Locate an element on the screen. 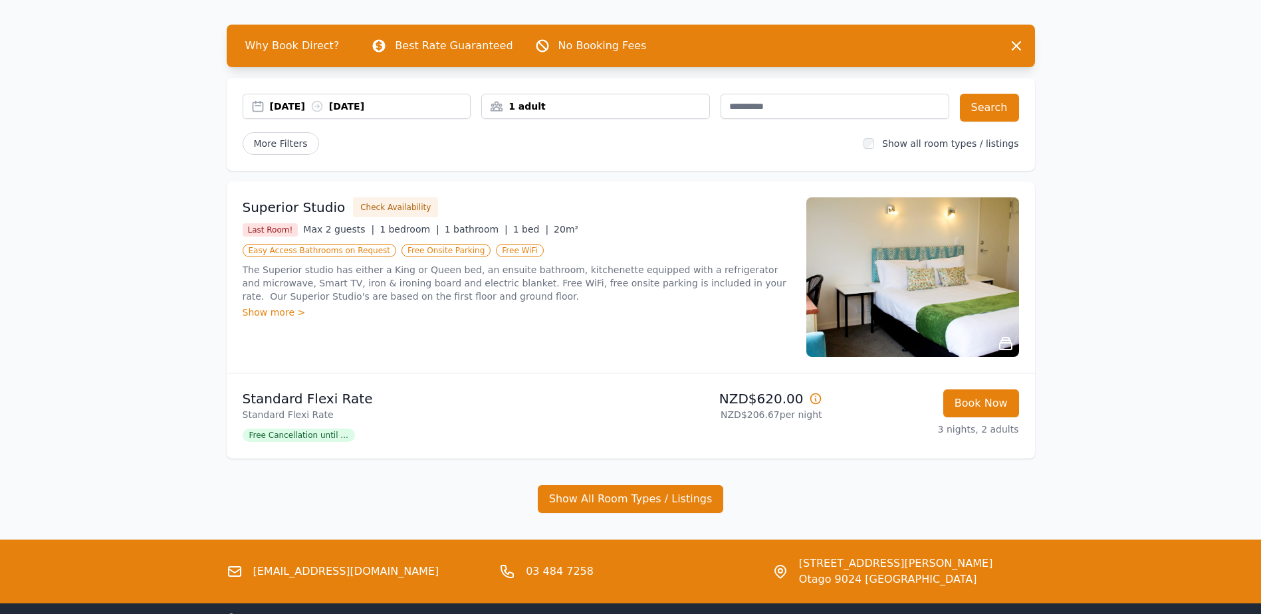 Image resolution: width=1261 pixels, height=614 pixels. button: Book Now is located at coordinates (981, 404).